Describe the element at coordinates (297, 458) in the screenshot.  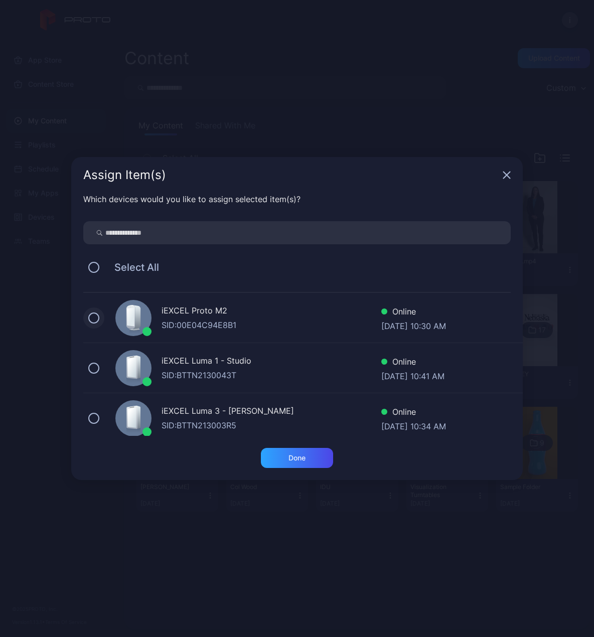
I see `div: Done` at that location.